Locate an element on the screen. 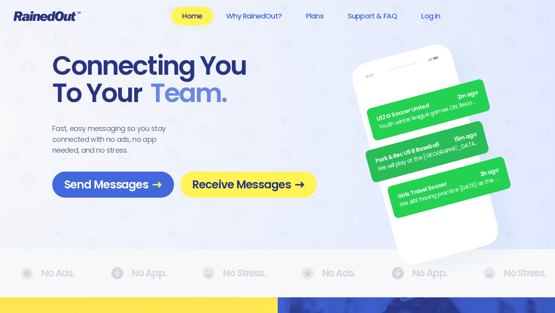  span: Send Messages is located at coordinates (113, 184).